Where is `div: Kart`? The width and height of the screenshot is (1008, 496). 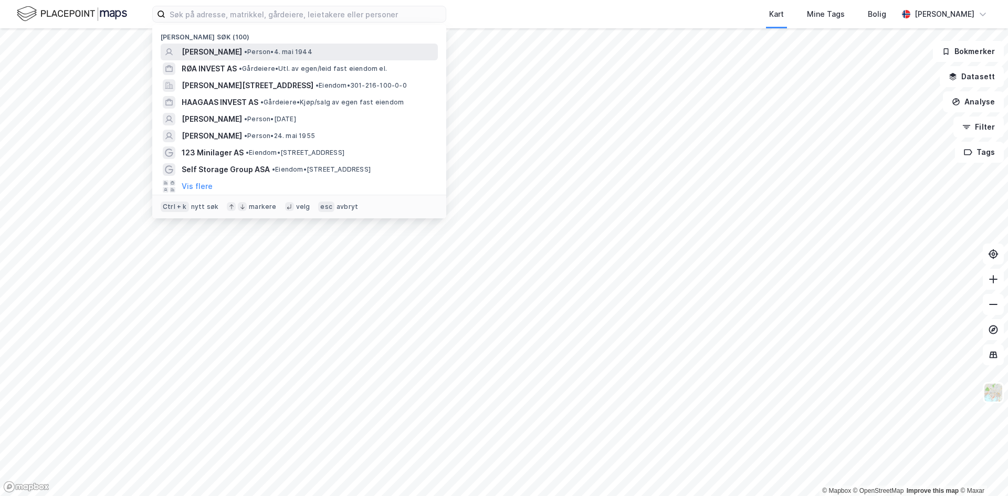
div: Kart is located at coordinates (776, 14).